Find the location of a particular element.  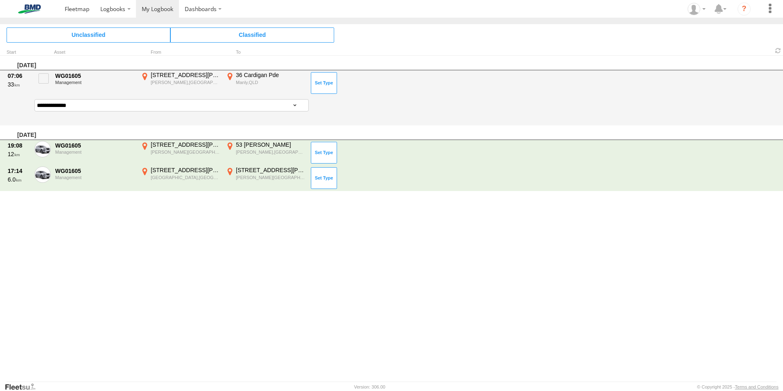

div: 07:06 is located at coordinates (19, 76).